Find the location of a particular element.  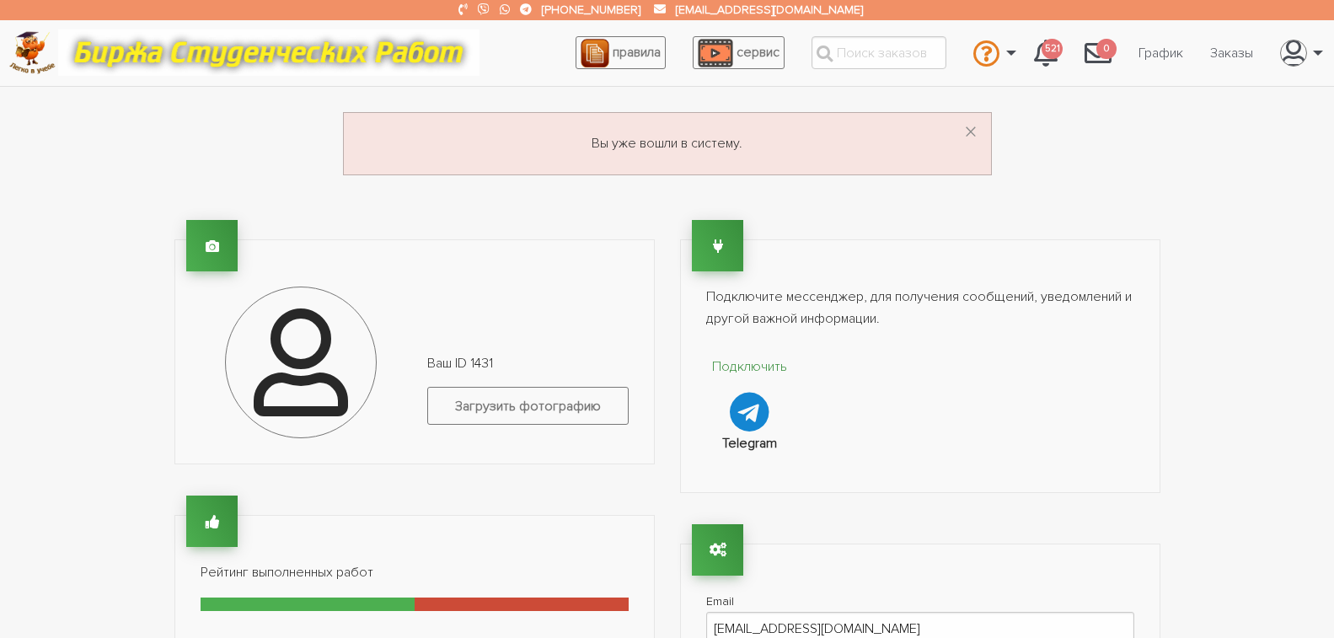

p: Подключить is located at coordinates (750, 367).